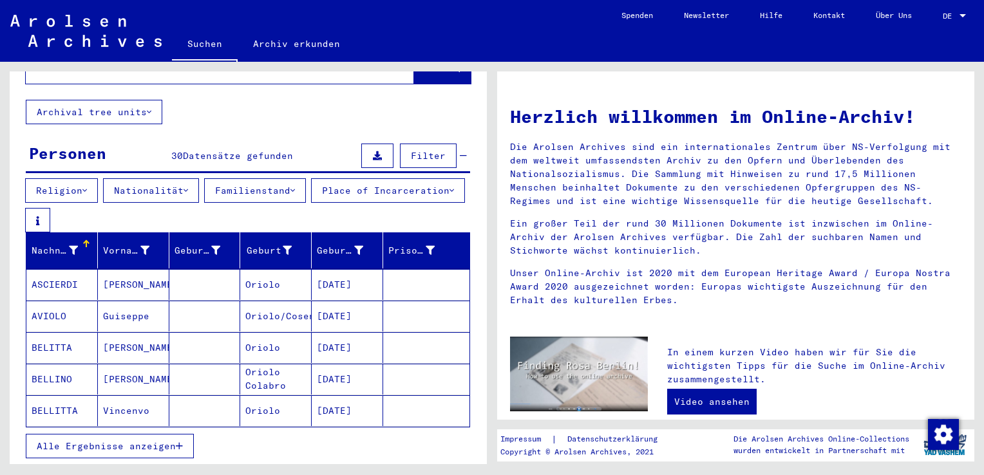 This screenshot has height=475, width=984. What do you see at coordinates (276, 251) in the screenshot?
I see `mat-header-cell: Geburt‏` at bounding box center [276, 251].